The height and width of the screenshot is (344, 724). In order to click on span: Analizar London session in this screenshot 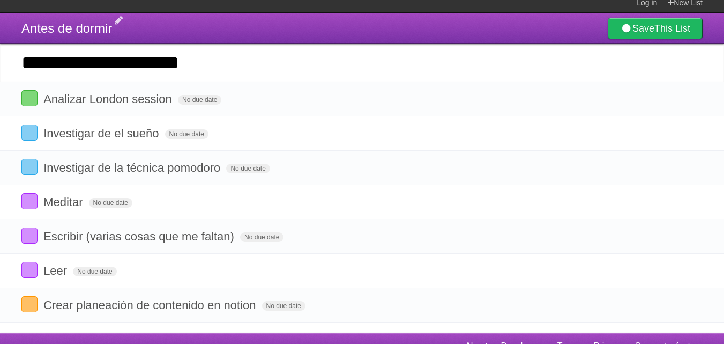, I will do `click(109, 99)`.